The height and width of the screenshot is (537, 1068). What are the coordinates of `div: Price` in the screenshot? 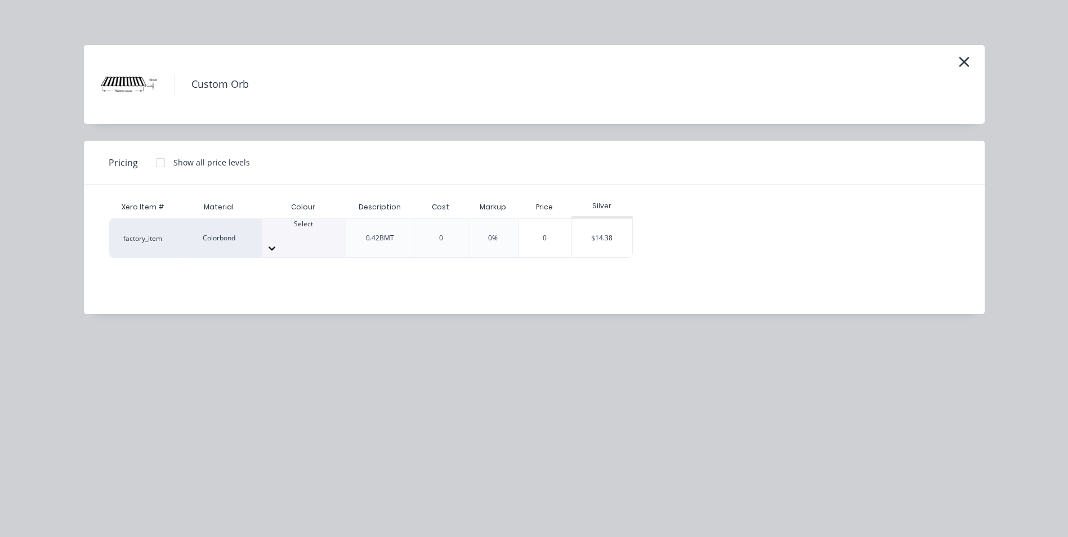 It's located at (545, 207).